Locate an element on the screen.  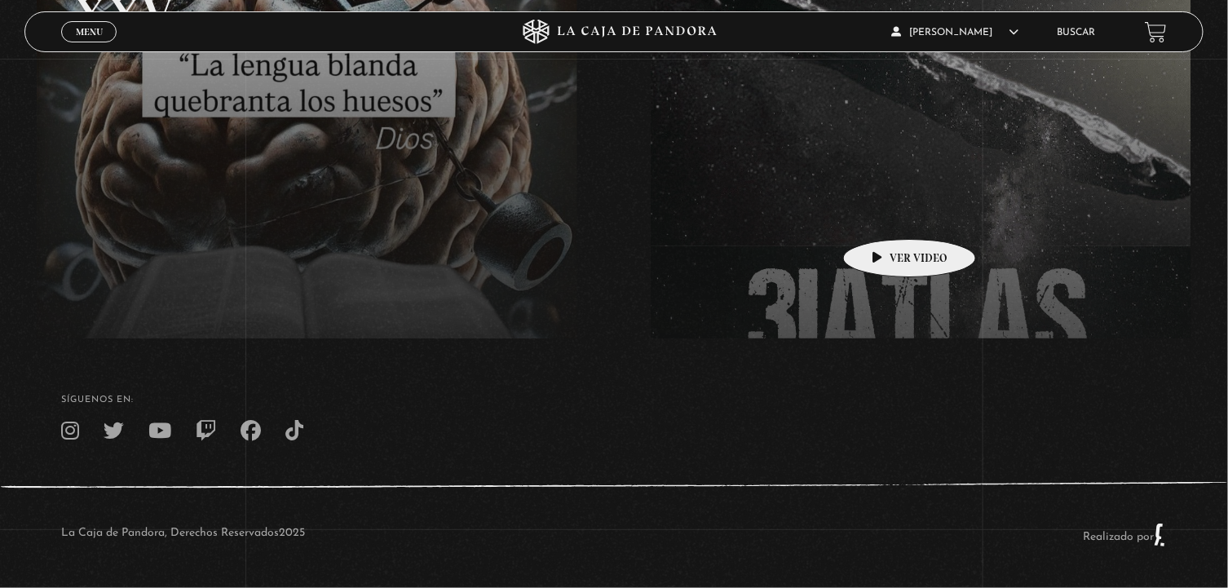
span: Menu is located at coordinates (89, 32).